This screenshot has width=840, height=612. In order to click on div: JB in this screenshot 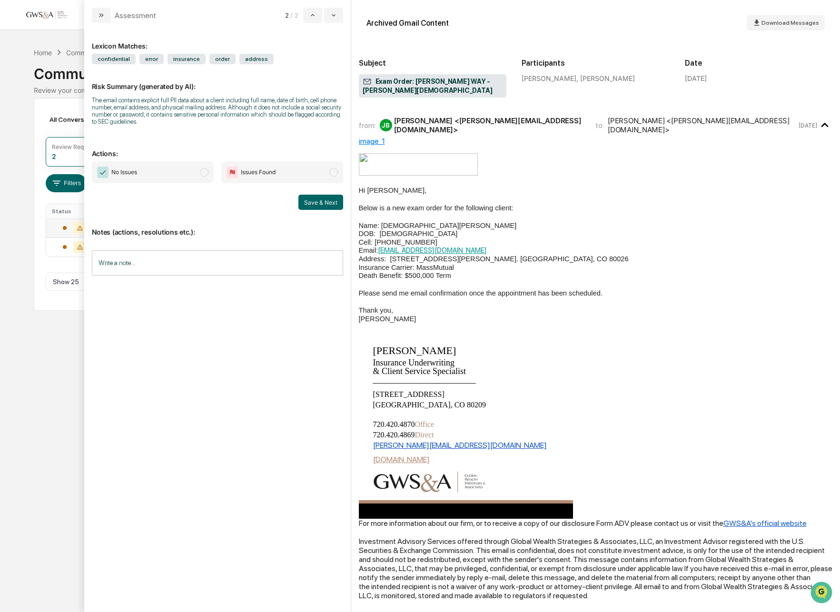, I will do `click(386, 125)`.